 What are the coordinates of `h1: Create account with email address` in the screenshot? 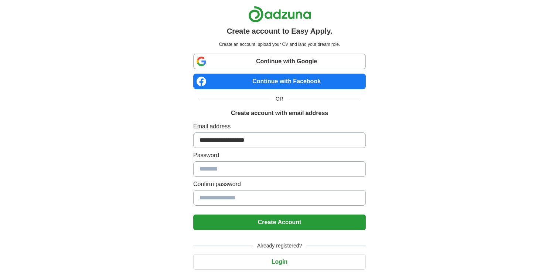 It's located at (279, 113).